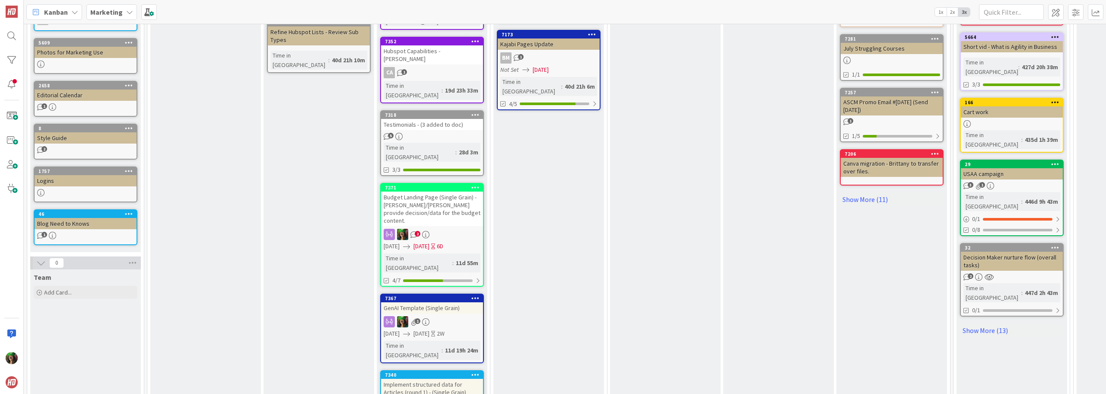  Describe the element at coordinates (86, 48) in the screenshot. I see `div: 5609Photos for Marketing Use` at that location.